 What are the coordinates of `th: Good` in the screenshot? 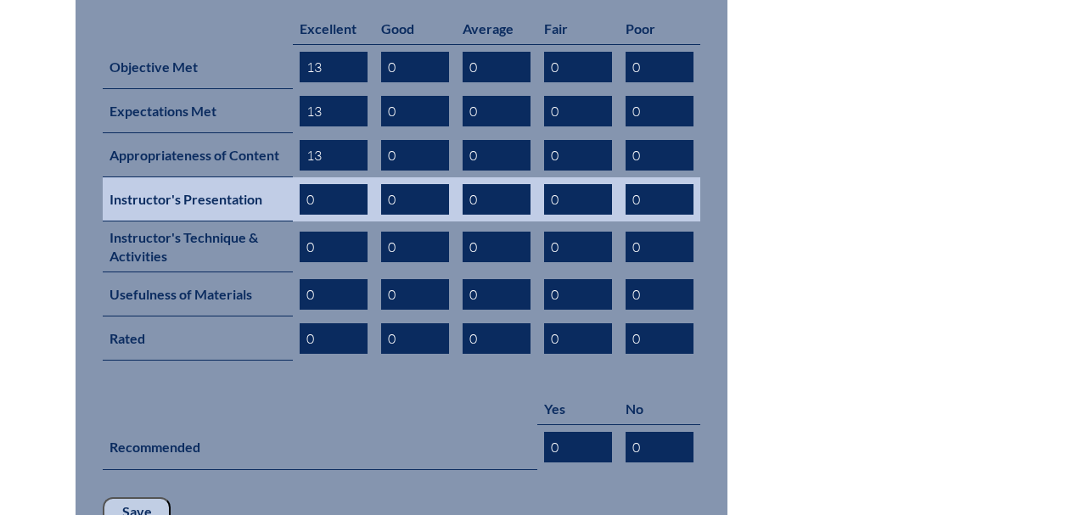 It's located at (415, 29).